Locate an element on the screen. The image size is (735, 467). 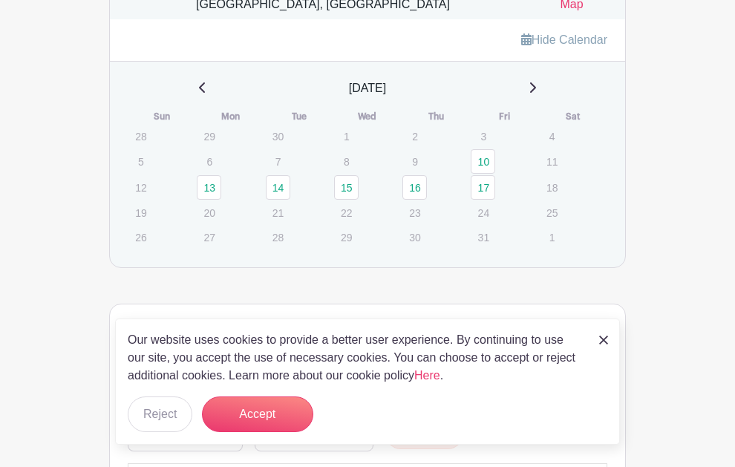
th: Sun is located at coordinates (162, 117).